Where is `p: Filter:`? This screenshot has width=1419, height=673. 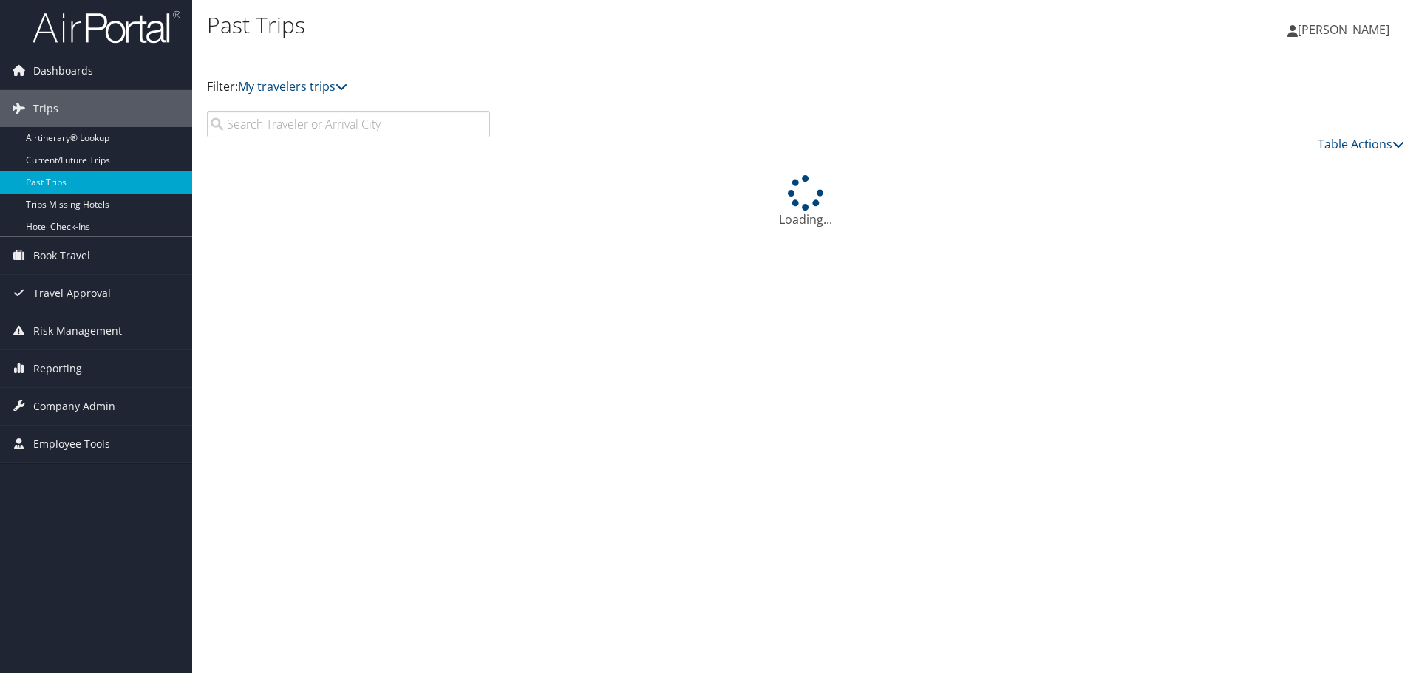
p: Filter: is located at coordinates (606, 87).